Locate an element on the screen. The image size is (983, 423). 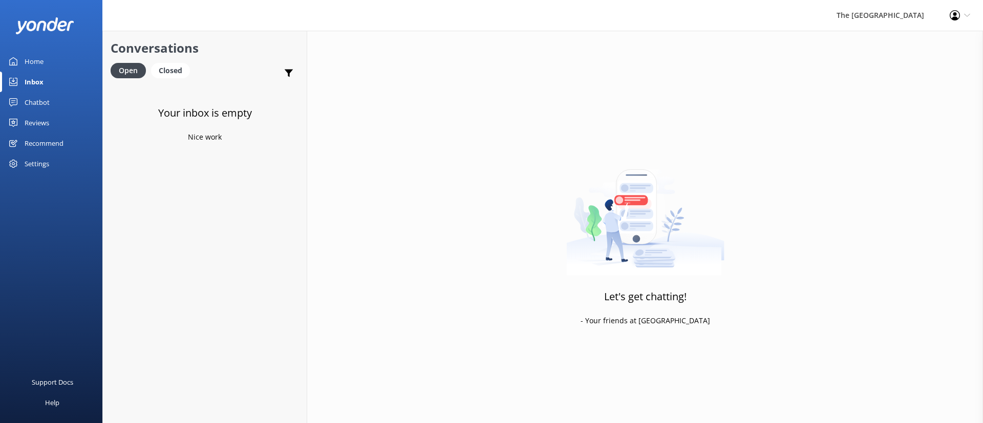
div: Home is located at coordinates (34, 61).